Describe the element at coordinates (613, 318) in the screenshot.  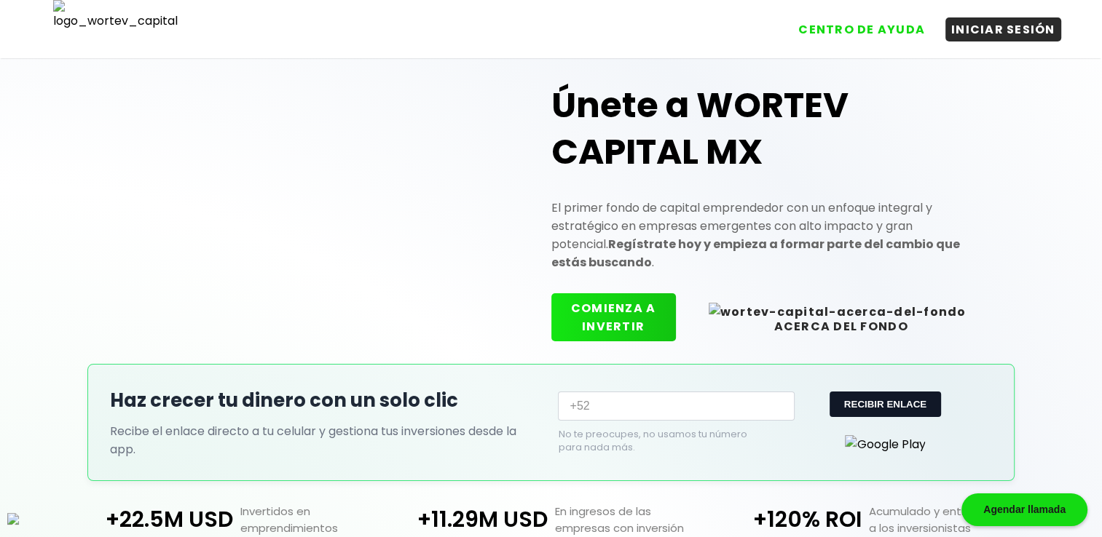
I see `button: COMIENZA A INVERTIR` at that location.